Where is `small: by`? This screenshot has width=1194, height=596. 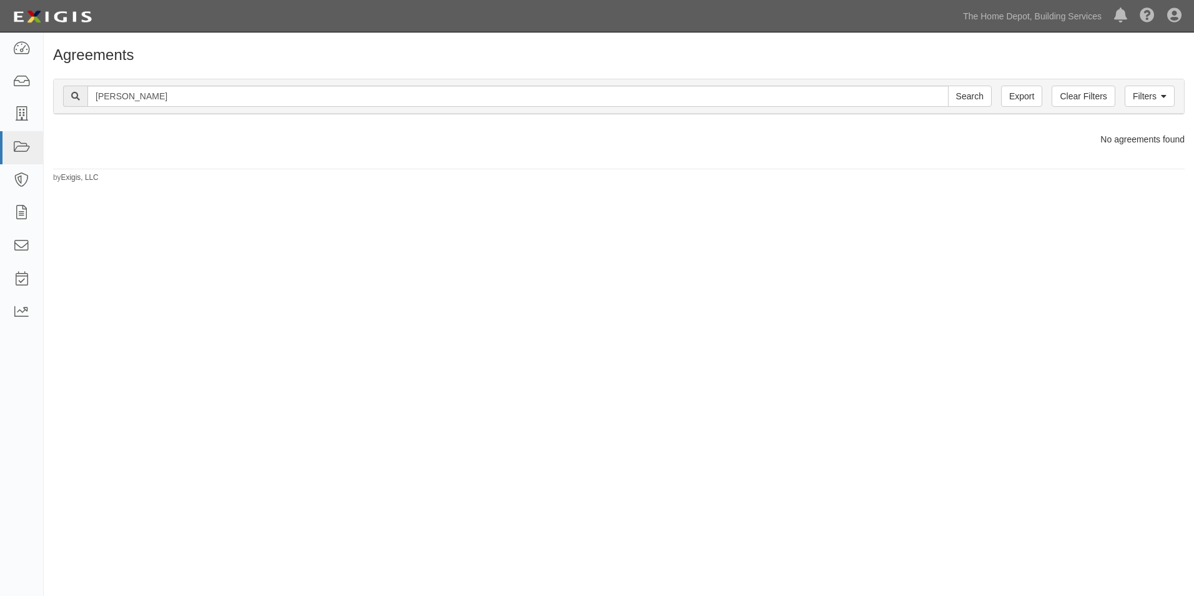
small: by is located at coordinates (76, 177).